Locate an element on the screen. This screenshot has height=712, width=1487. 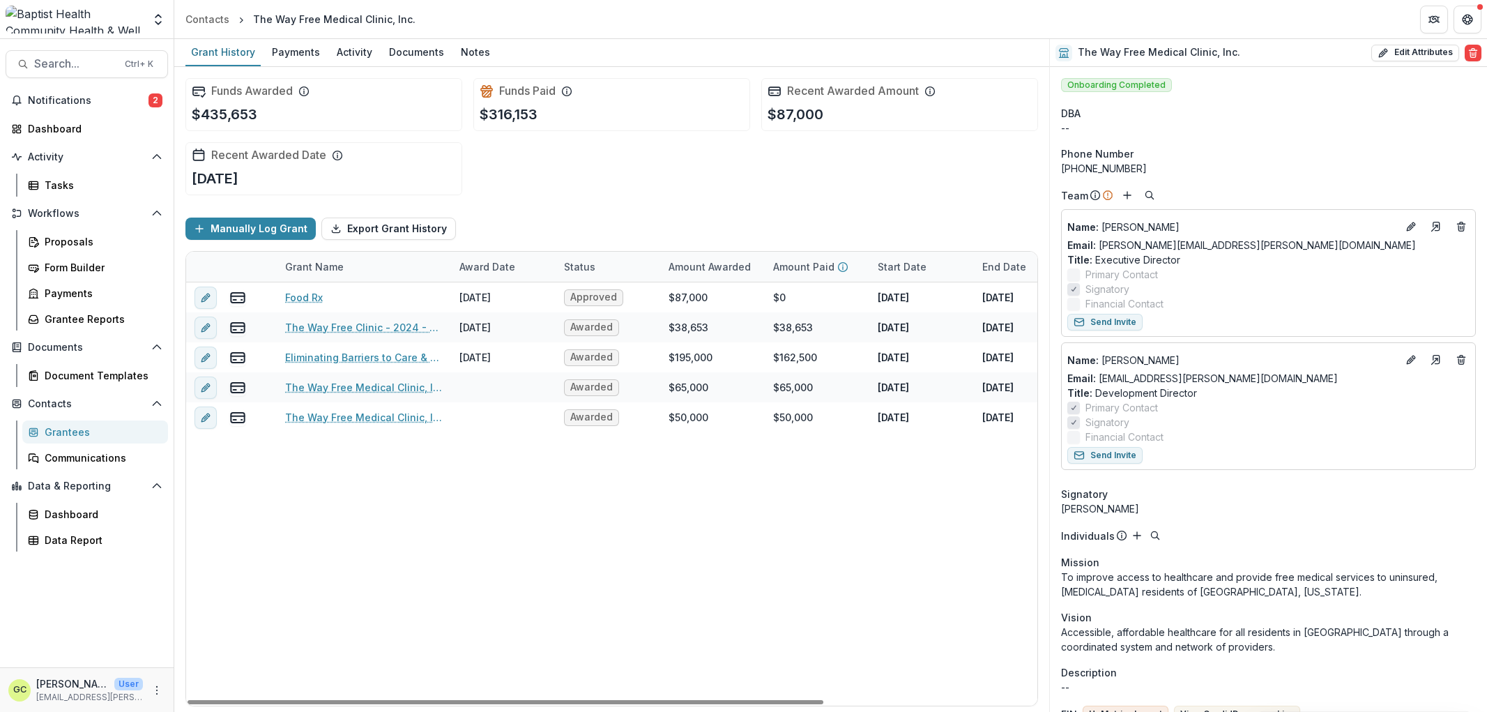
span: Signatory is located at coordinates (1107, 289).